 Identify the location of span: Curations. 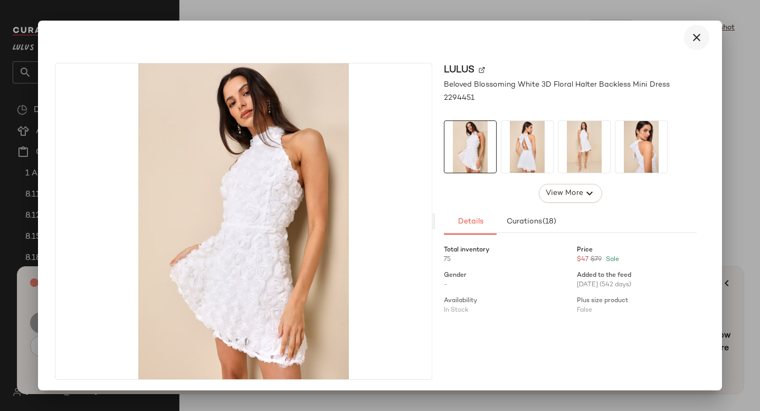
(531, 222).